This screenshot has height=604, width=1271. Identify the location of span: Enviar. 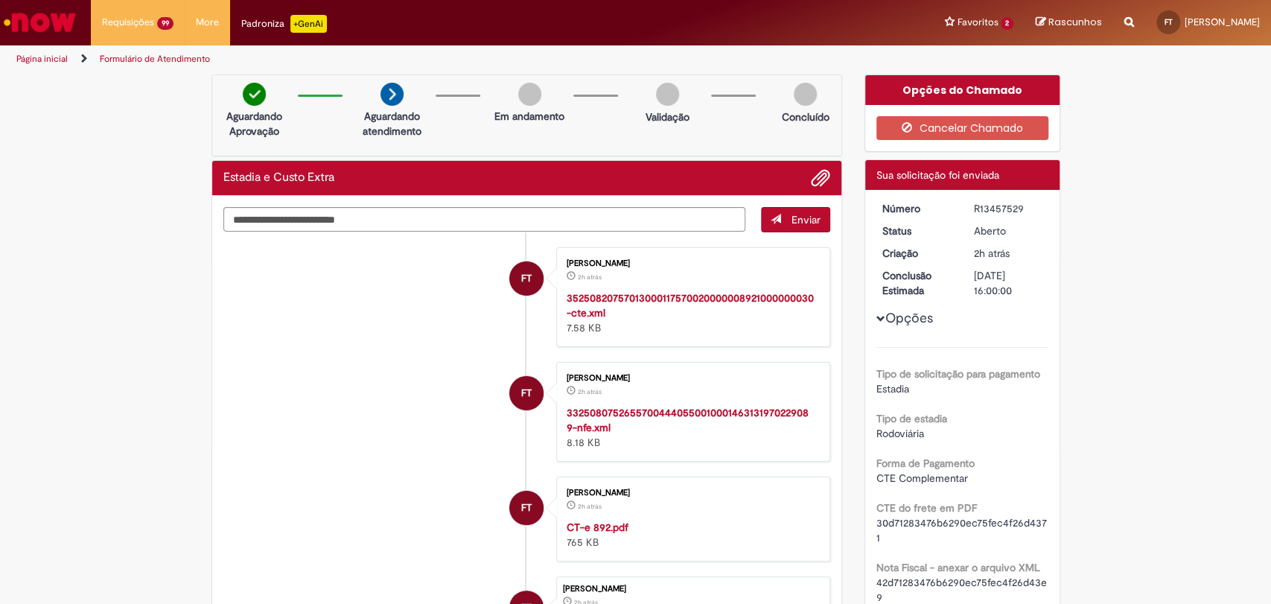
(805, 220).